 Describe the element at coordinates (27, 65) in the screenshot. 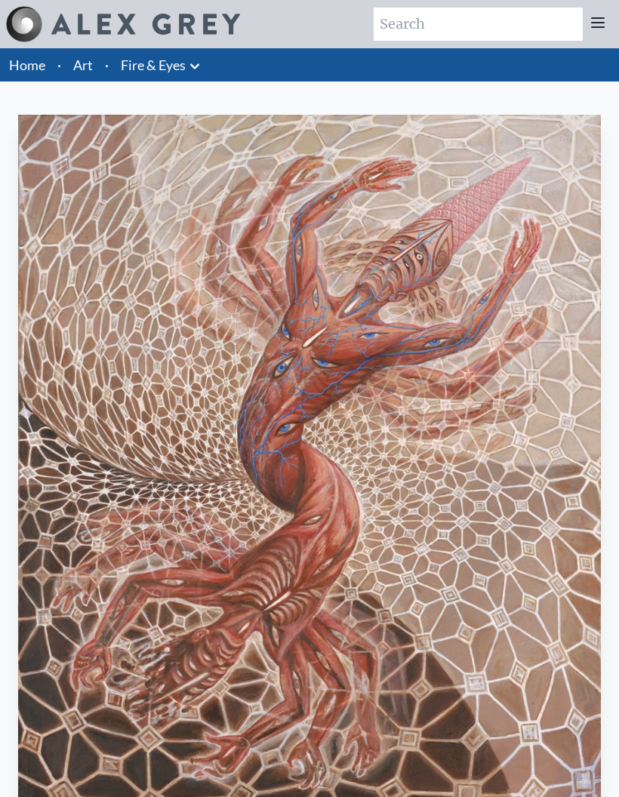

I see `a: Home` at that location.